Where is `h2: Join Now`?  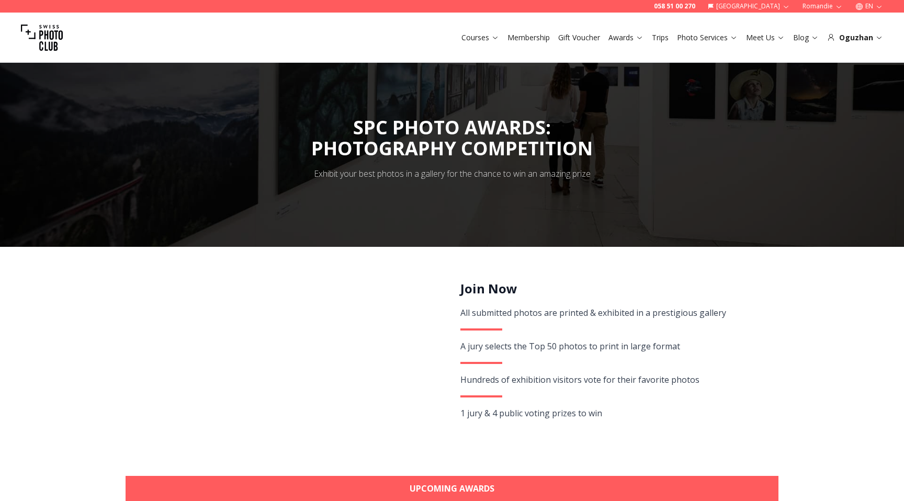
h2: Join Now is located at coordinates (613, 289).